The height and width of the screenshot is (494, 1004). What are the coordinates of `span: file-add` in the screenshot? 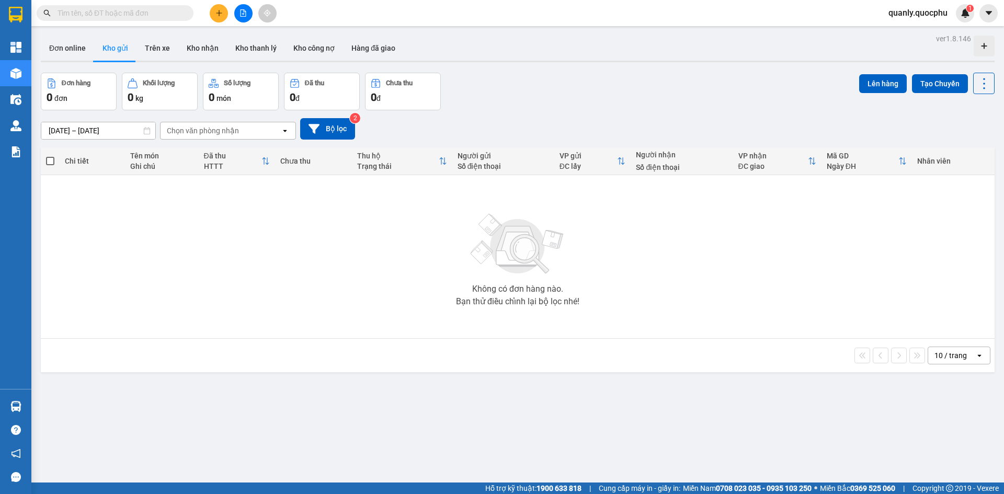 It's located at (243, 13).